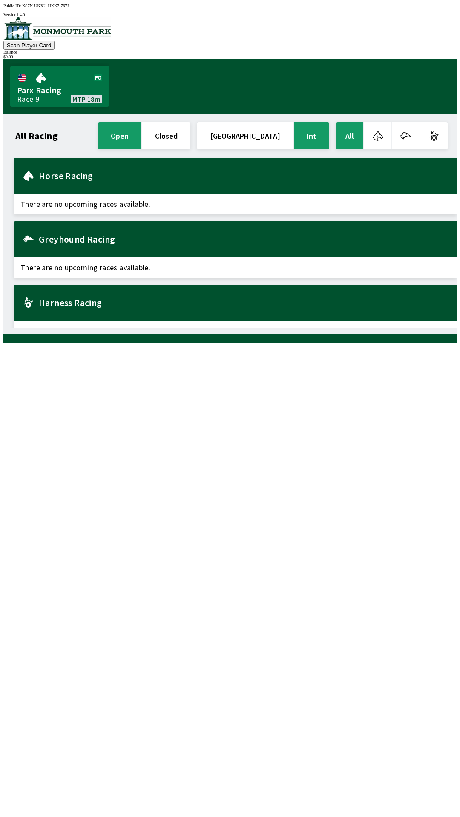  What do you see at coordinates (244, 303) in the screenshot?
I see `h2: Harness Racing` at bounding box center [244, 303].